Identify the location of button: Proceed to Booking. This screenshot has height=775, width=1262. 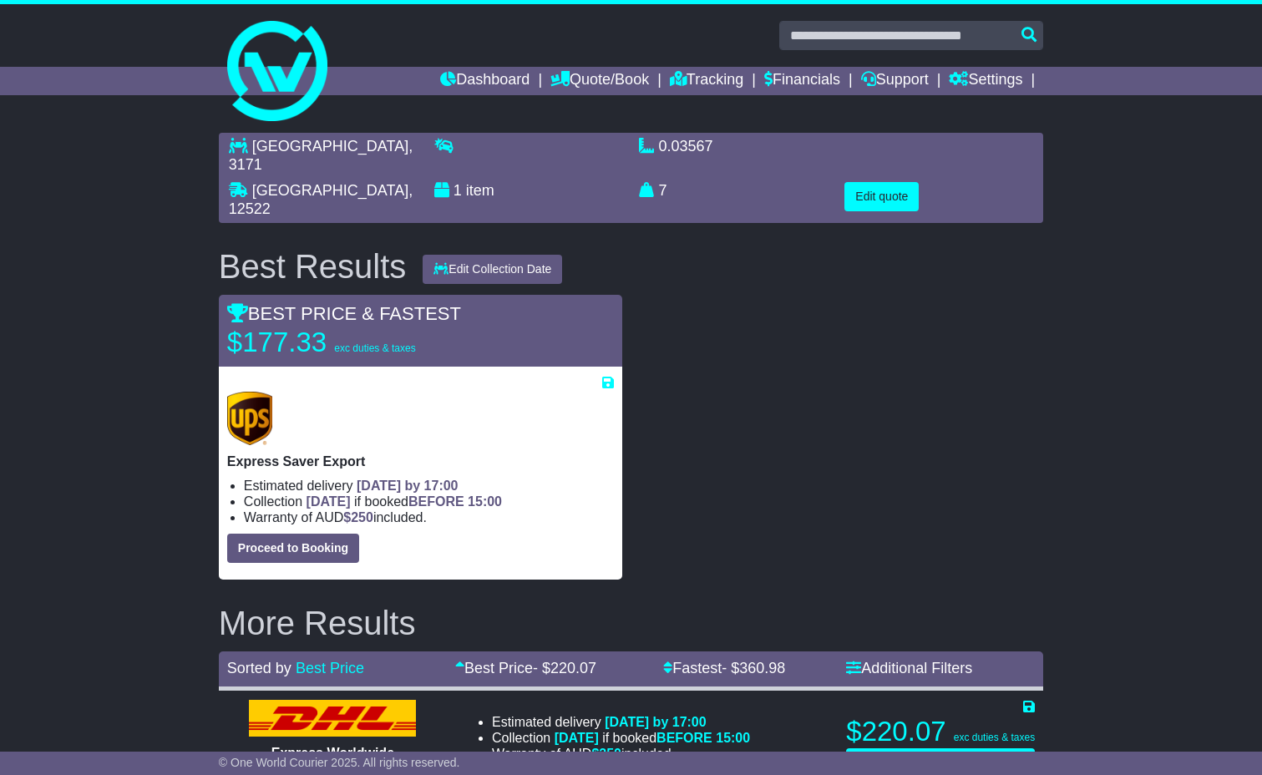
(293, 548).